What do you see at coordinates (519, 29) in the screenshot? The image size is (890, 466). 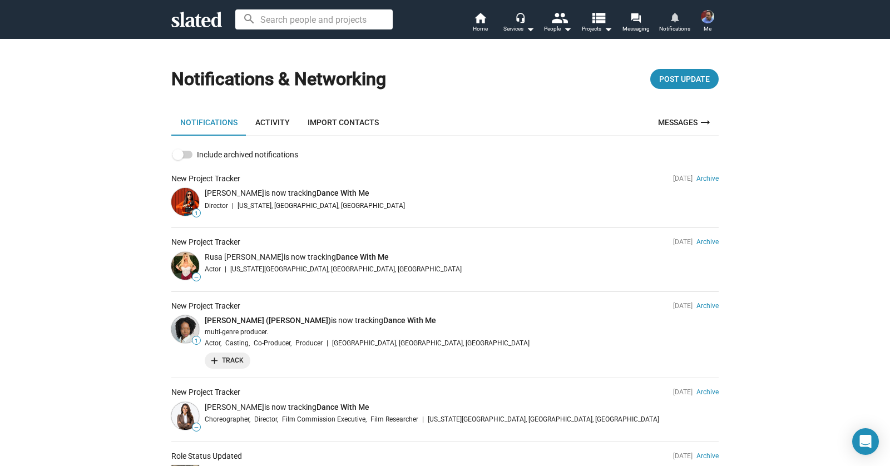 I see `div: Services` at bounding box center [519, 29].